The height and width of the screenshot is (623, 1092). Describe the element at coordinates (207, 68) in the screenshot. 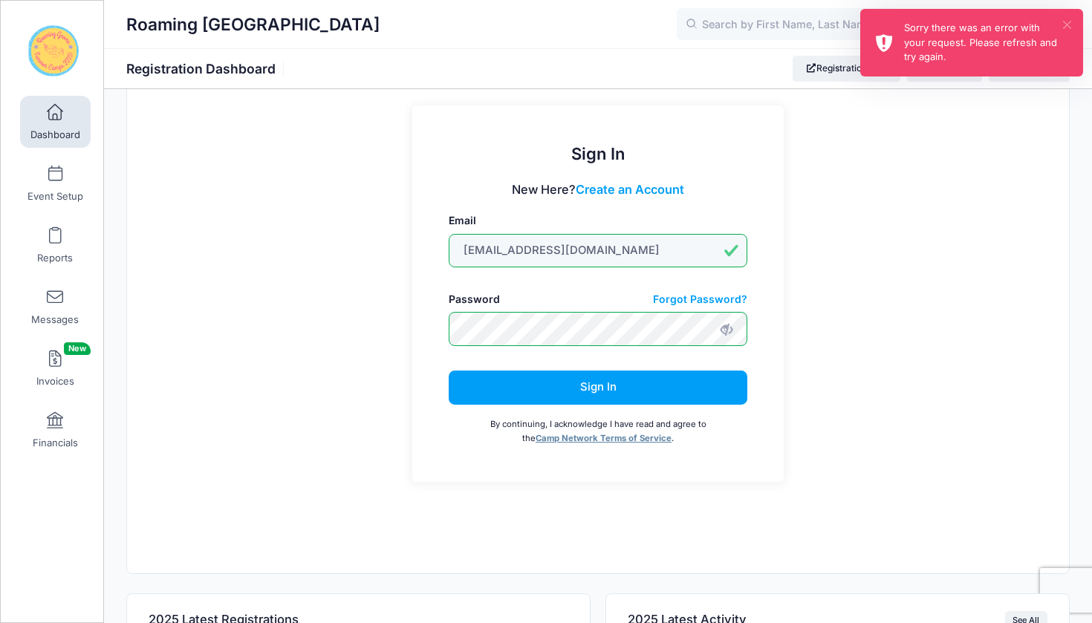

I see `h1: Registration Dashboard` at that location.